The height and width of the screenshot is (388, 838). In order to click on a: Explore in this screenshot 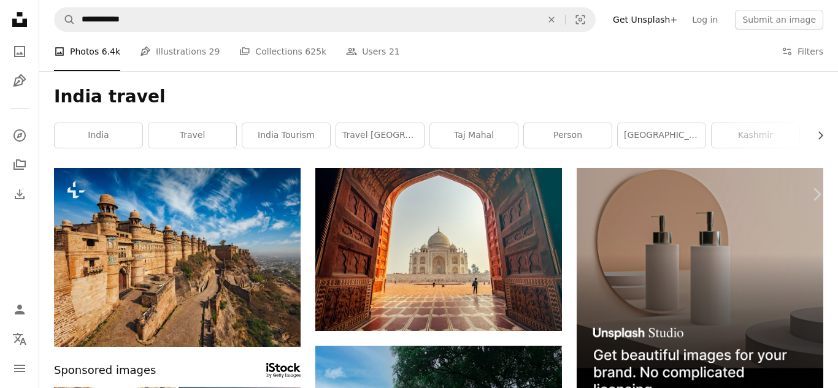, I will do `click(20, 136)`.